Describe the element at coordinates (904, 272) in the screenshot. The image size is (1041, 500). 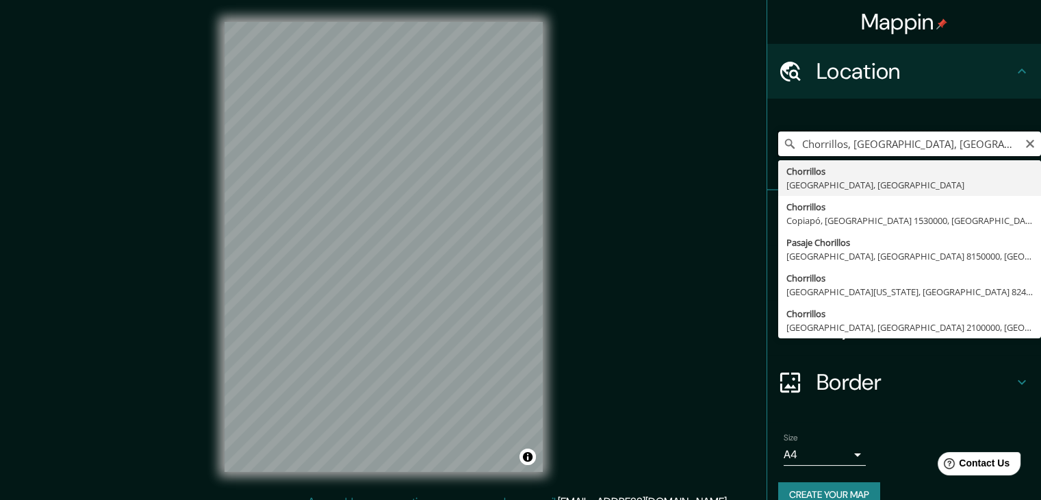
I see `div: Style` at that location.